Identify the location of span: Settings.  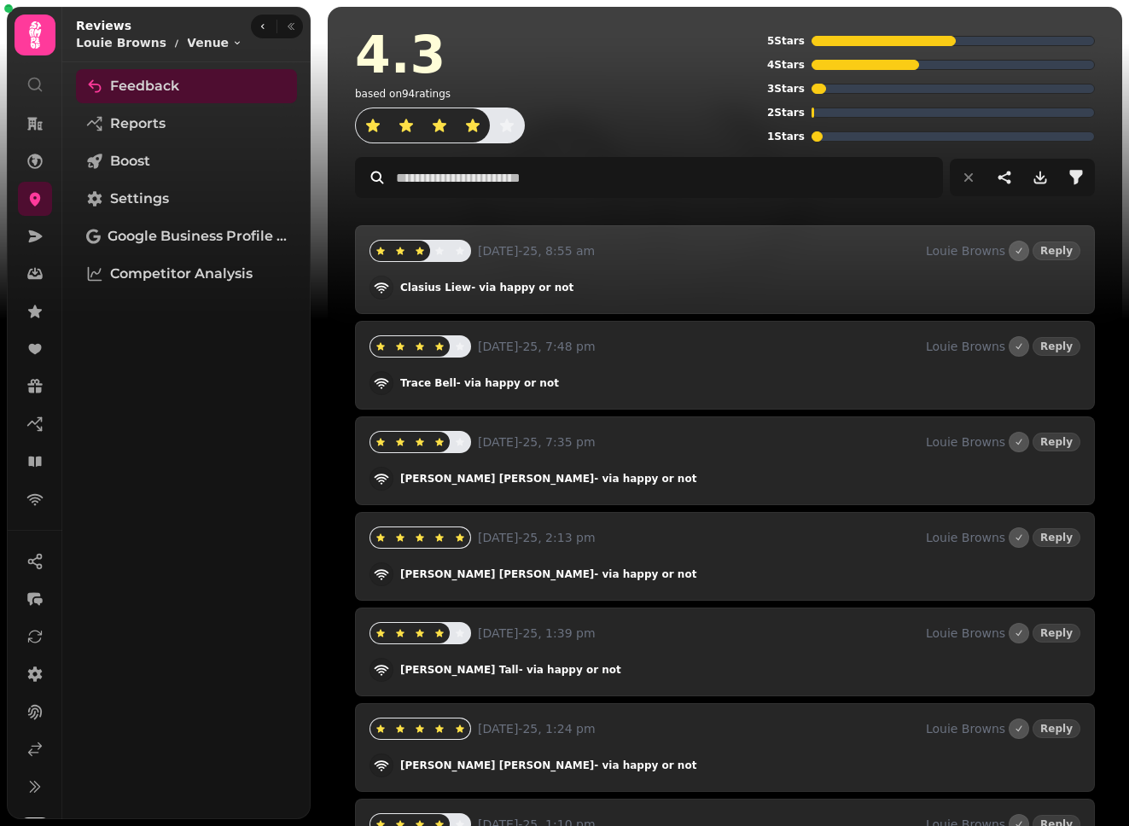
(139, 199).